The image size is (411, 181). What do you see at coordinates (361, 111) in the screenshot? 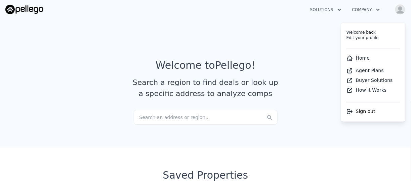
I see `button: Sign out` at bounding box center [361, 111].